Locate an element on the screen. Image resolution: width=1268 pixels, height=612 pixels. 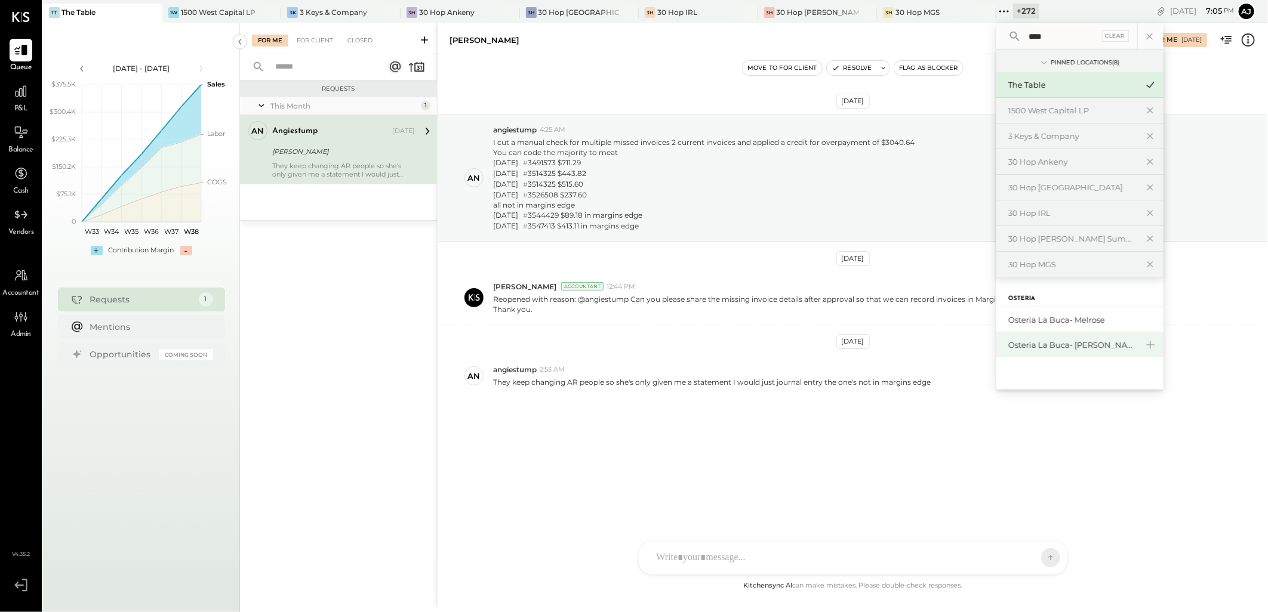
text: W35 is located at coordinates (131, 232).